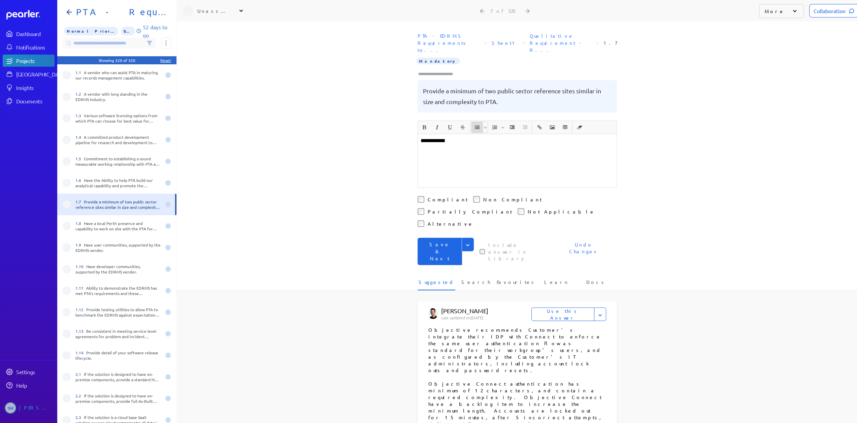 The image size is (857, 423). I want to click on button: Save & Next, so click(440, 251).